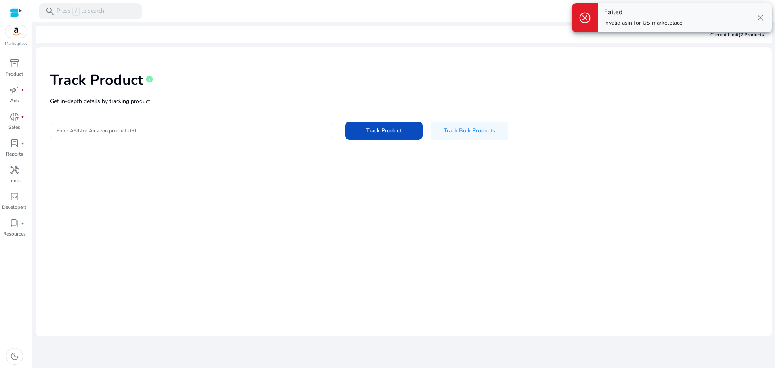 Image resolution: width=775 pixels, height=368 pixels. What do you see at coordinates (469, 130) in the screenshot?
I see `button: Track Bulk Products` at bounding box center [469, 130].